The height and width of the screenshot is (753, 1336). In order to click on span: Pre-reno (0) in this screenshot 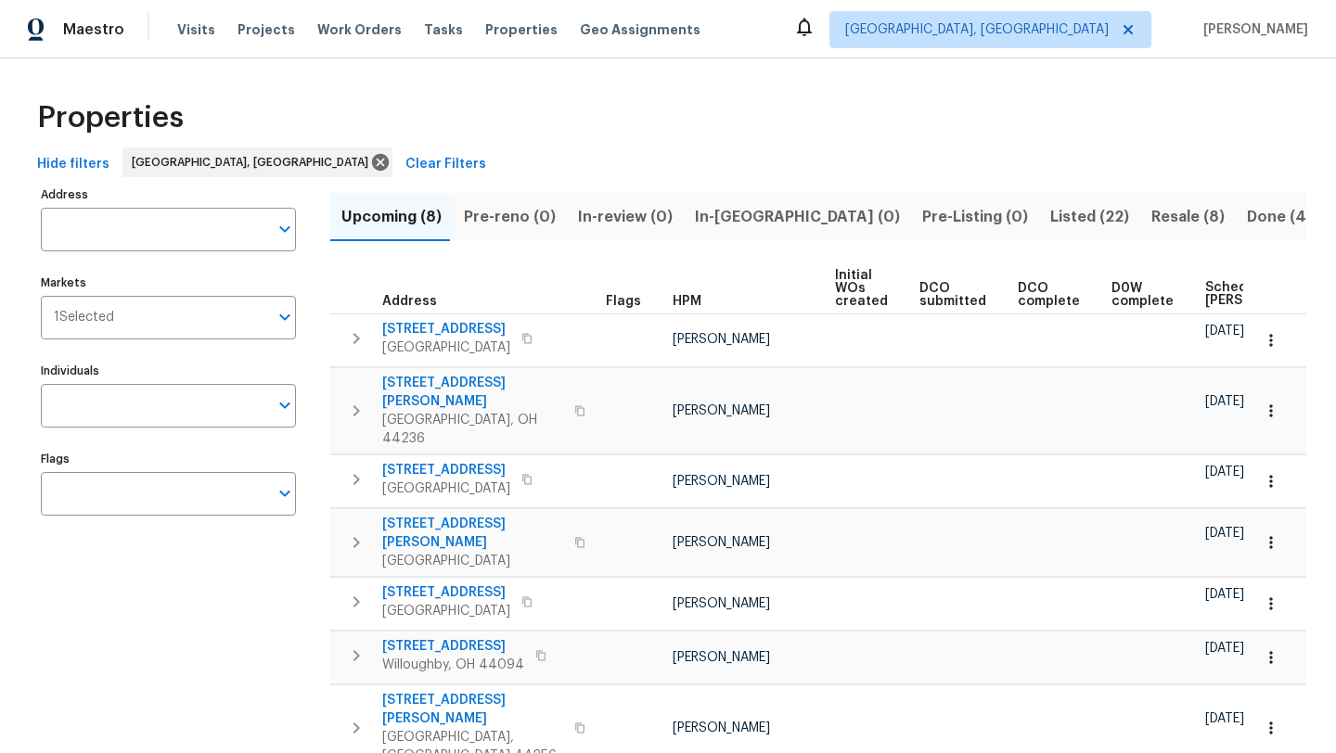, I will do `click(509, 217)`.